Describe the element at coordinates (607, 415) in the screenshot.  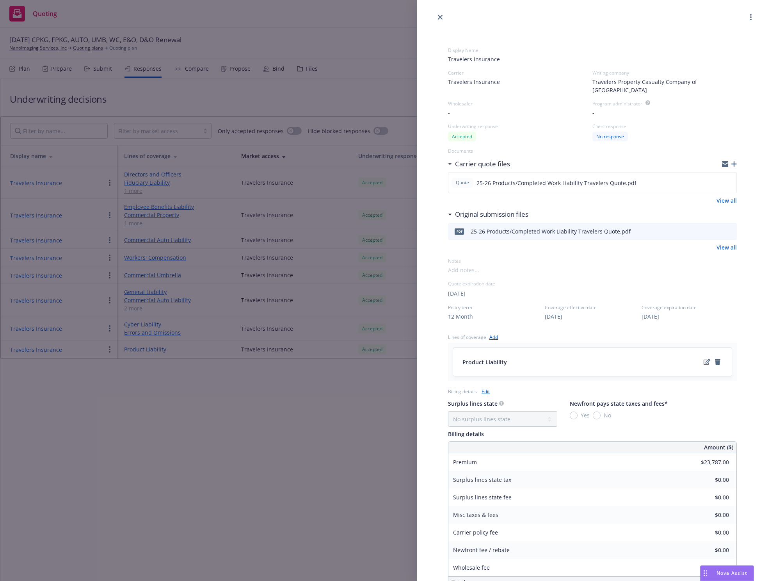
I see `span: No` at that location.